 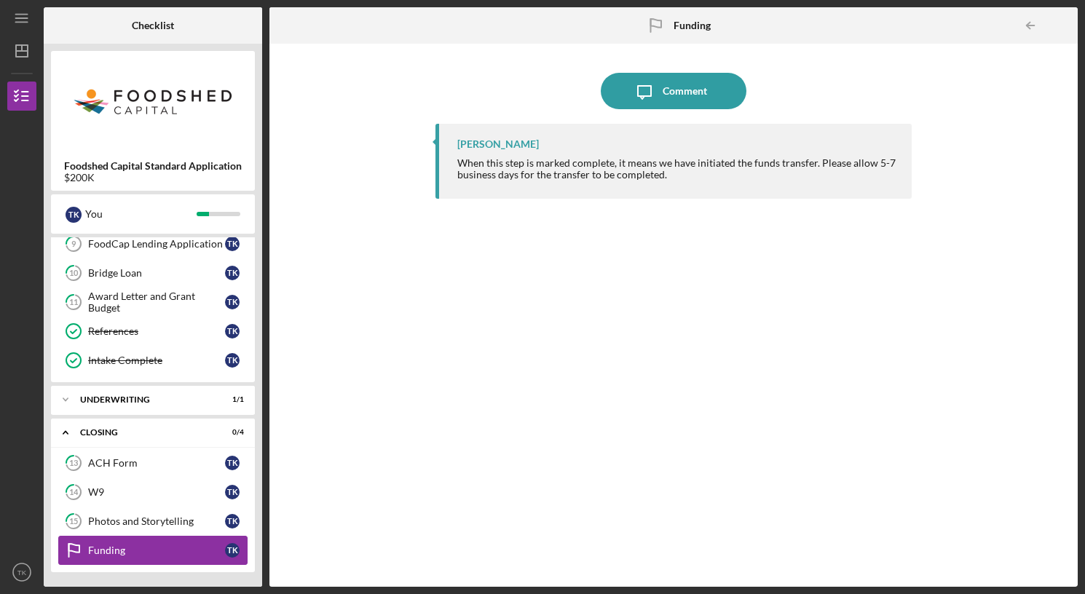 What do you see at coordinates (157, 244) in the screenshot?
I see `div: FoodCap Lending Application` at bounding box center [157, 244].